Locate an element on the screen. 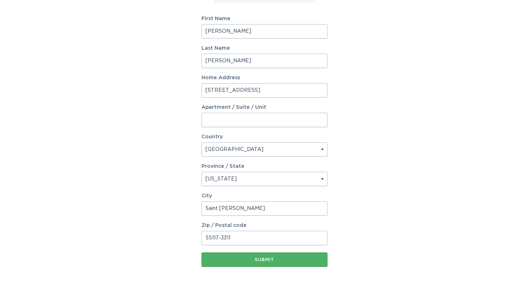 The image size is (529, 282). label: City is located at coordinates (264, 196).